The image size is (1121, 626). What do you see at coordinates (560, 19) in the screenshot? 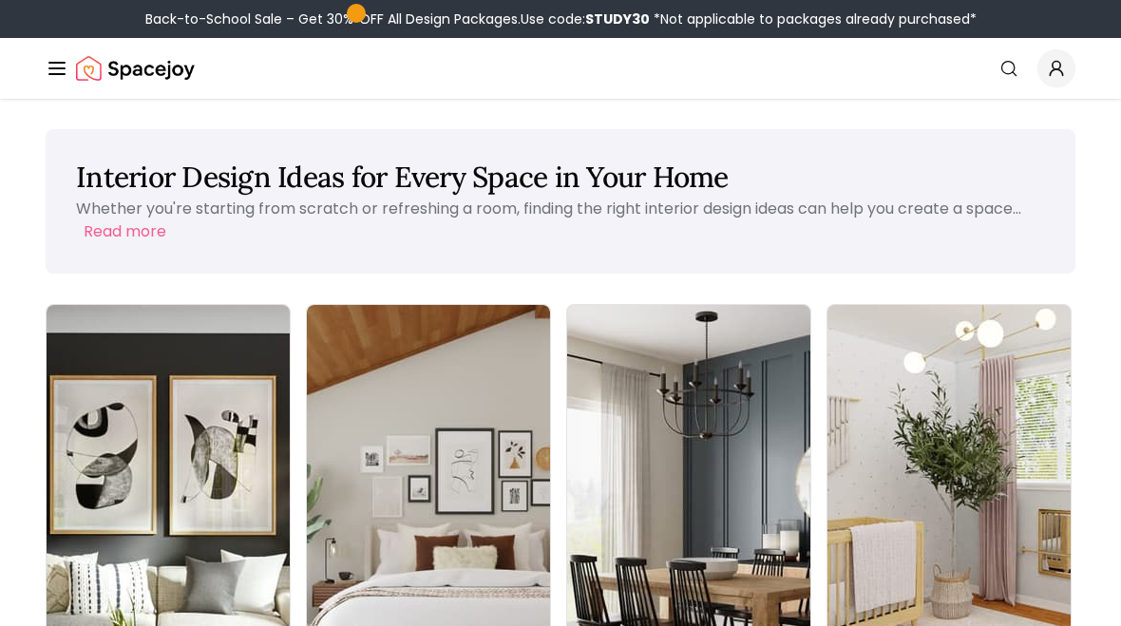
I see `div: Back-to-School Sale – Get 30% OFF All Design Packages.` at bounding box center [560, 19].